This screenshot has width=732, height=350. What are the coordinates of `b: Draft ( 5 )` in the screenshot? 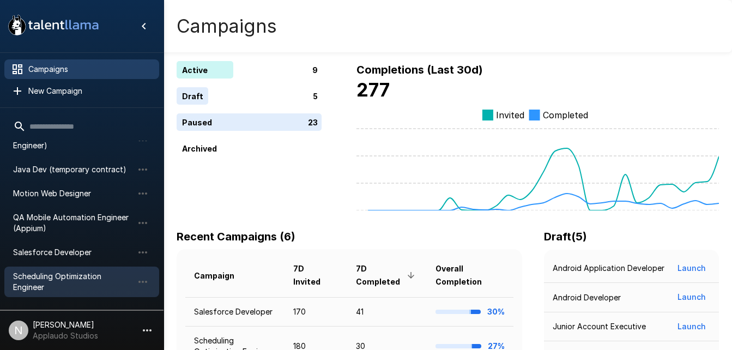 It's located at (565, 236).